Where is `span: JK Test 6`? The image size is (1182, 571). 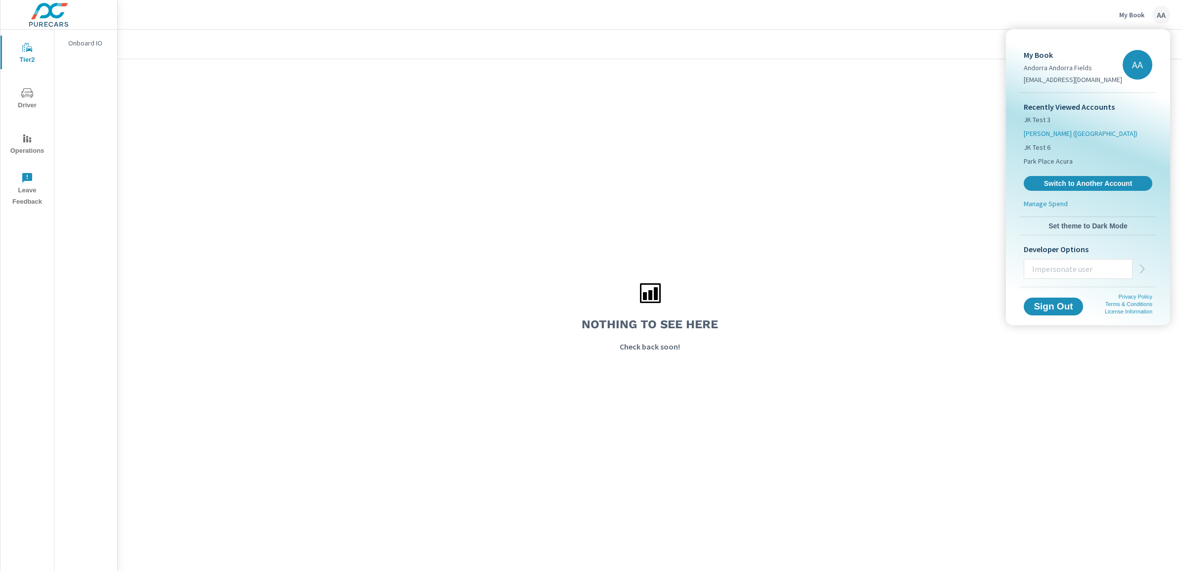 span: JK Test 6 is located at coordinates (1037, 147).